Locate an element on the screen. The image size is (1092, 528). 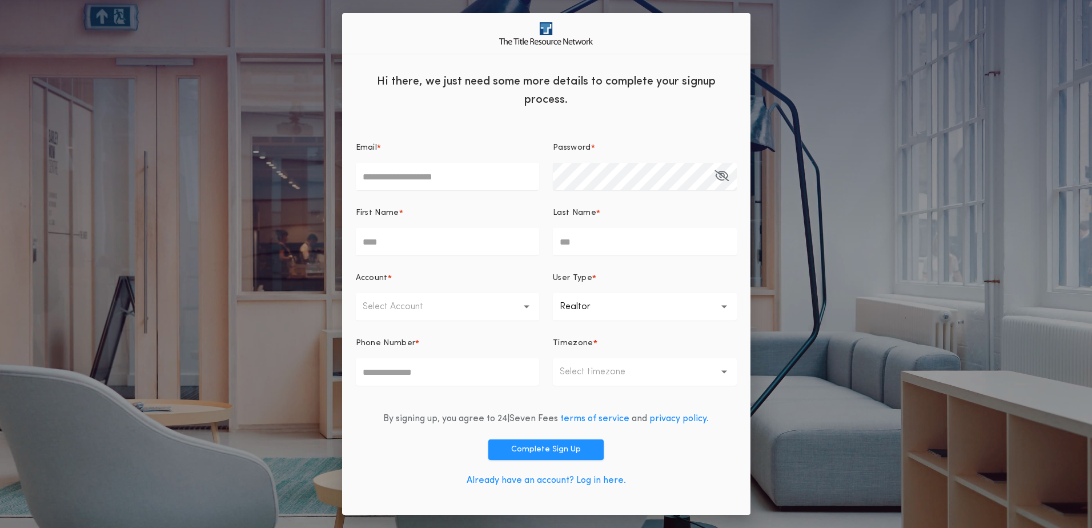
input: Password* is located at coordinates (645, 177).